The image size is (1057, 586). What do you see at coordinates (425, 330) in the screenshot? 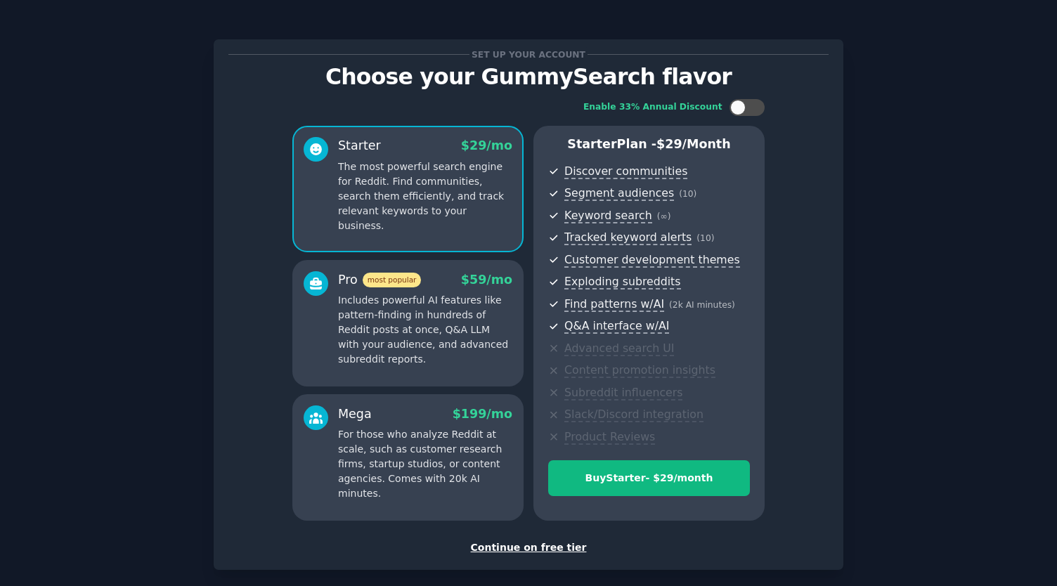
I see `p: Includes powerful AI features like pattern-finding in hundreds of Reddit posts at once, Q&A LLM w...` at bounding box center [425, 330].